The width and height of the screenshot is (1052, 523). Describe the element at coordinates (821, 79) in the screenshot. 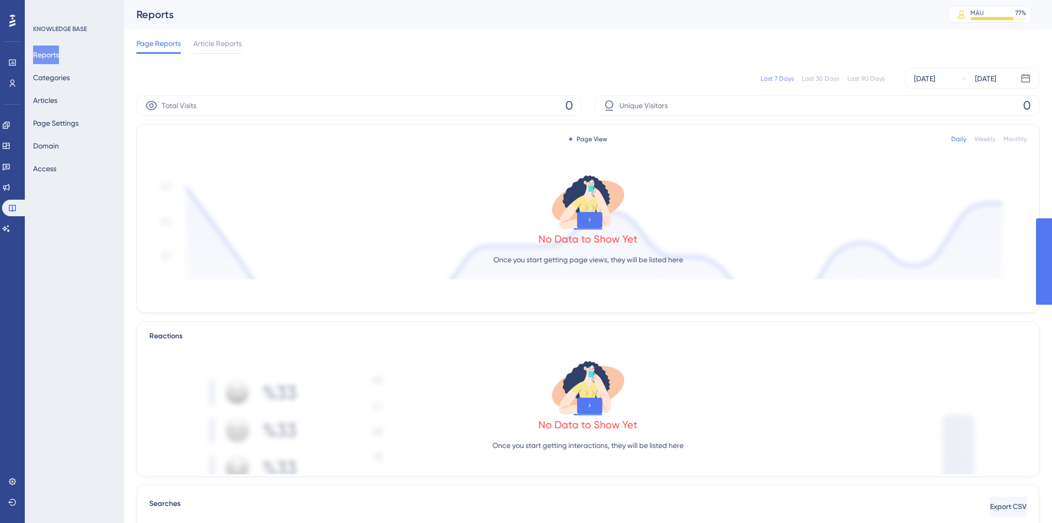

I see `div: Last 30 Days` at that location.